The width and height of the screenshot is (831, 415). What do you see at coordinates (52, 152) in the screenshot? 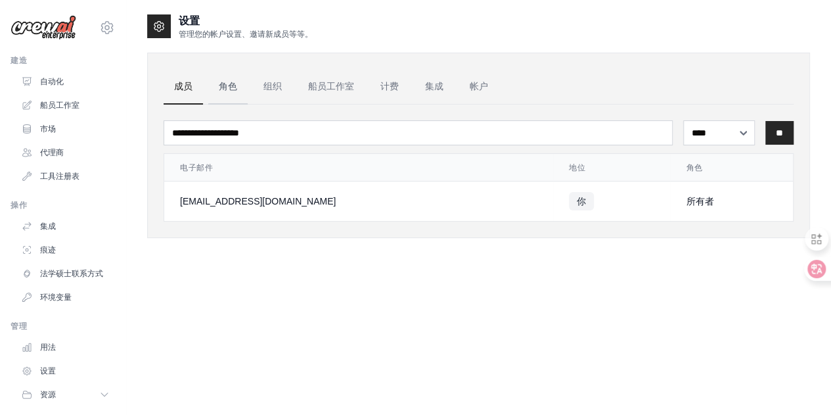
I see `font: 代理商` at bounding box center [52, 152].